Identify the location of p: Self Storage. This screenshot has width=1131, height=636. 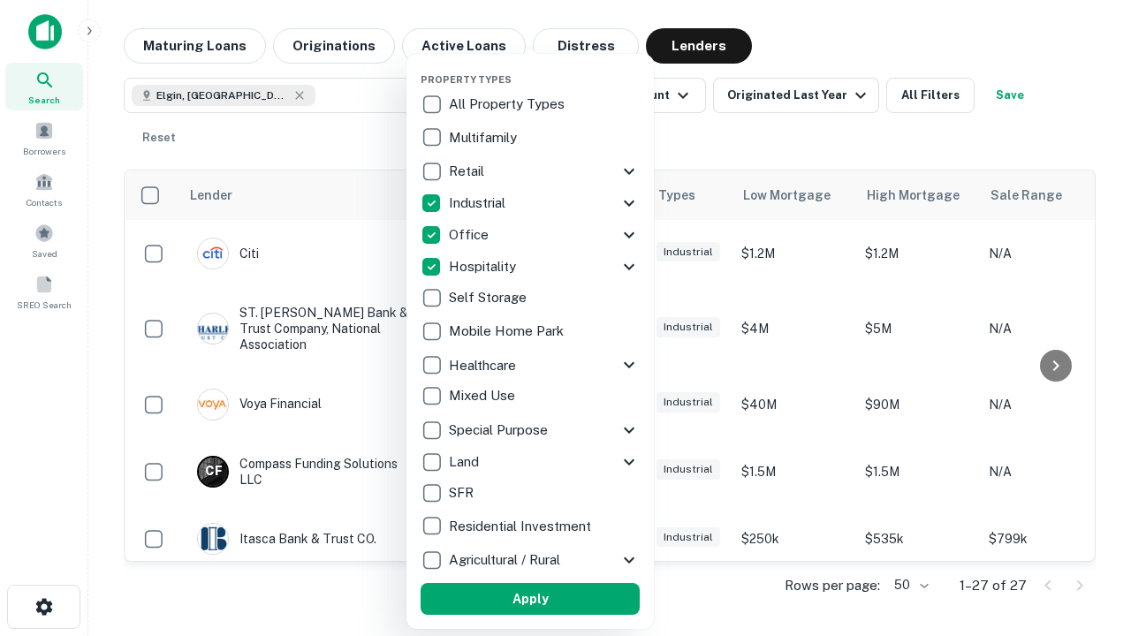
(489, 298).